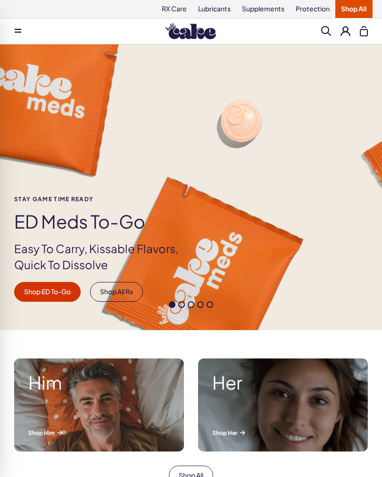  What do you see at coordinates (104, 221) in the screenshot?
I see `h1: ED Meds to-go` at bounding box center [104, 221].